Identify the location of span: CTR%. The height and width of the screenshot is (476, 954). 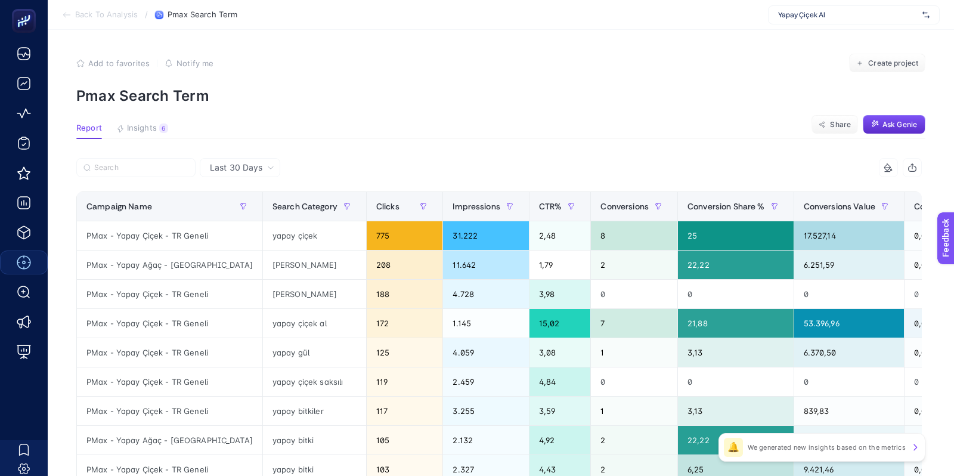
(550, 206).